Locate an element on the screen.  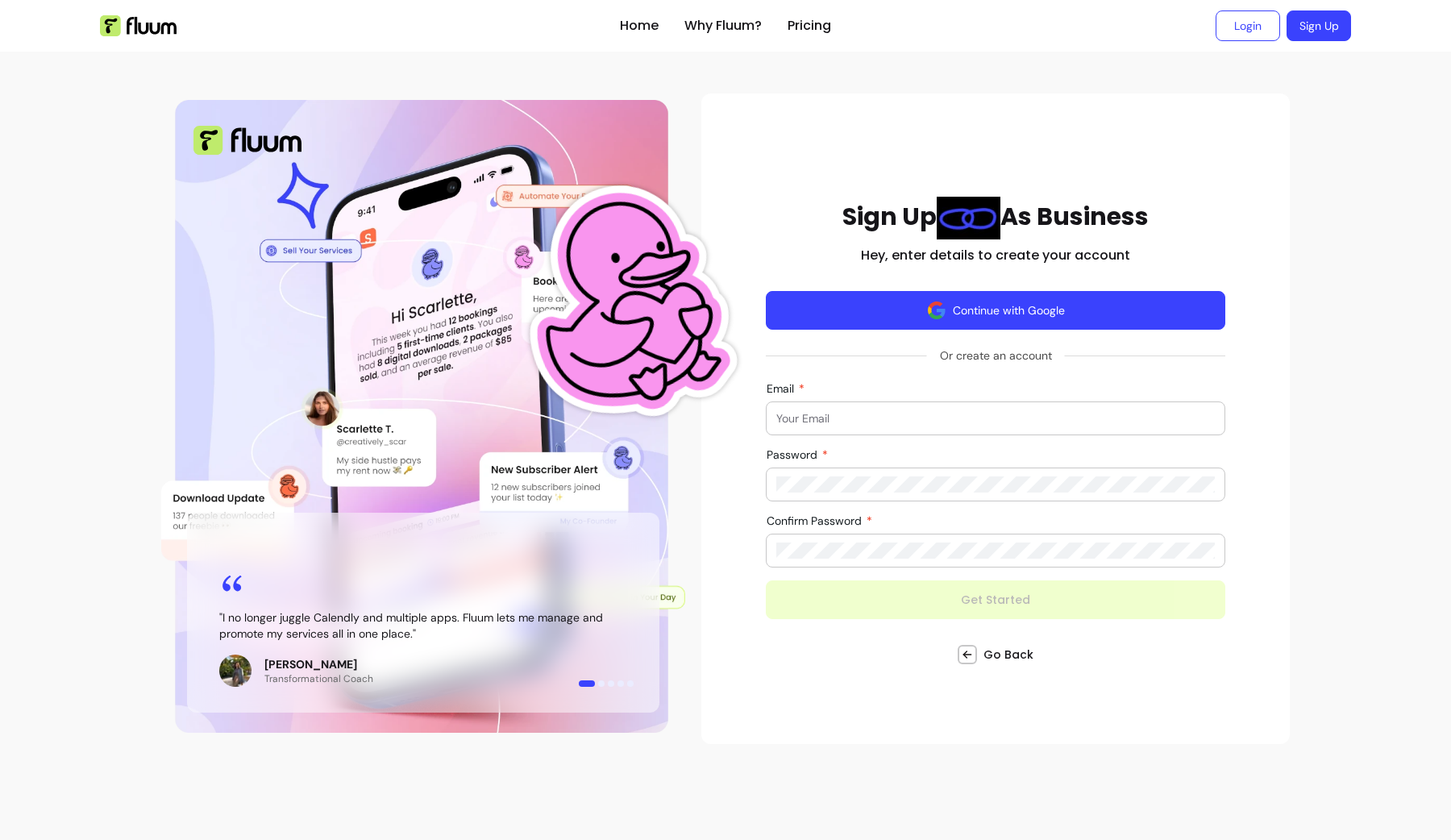
a: Why Fluum? is located at coordinates (724, 26).